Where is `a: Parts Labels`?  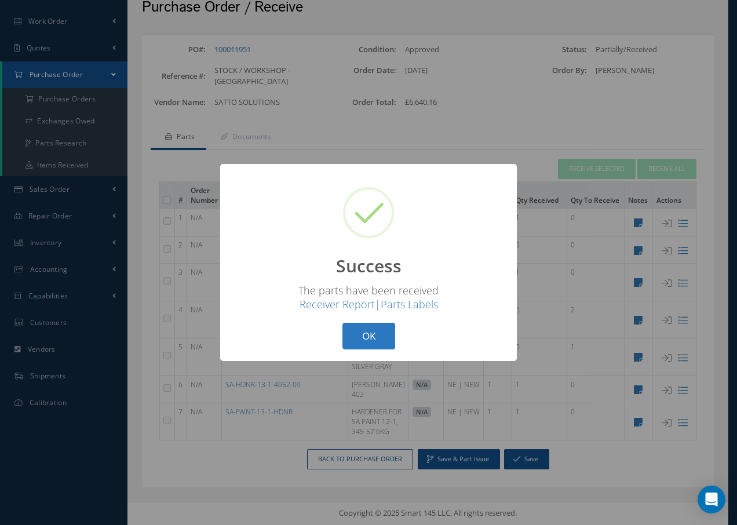 a: Parts Labels is located at coordinates (409, 304).